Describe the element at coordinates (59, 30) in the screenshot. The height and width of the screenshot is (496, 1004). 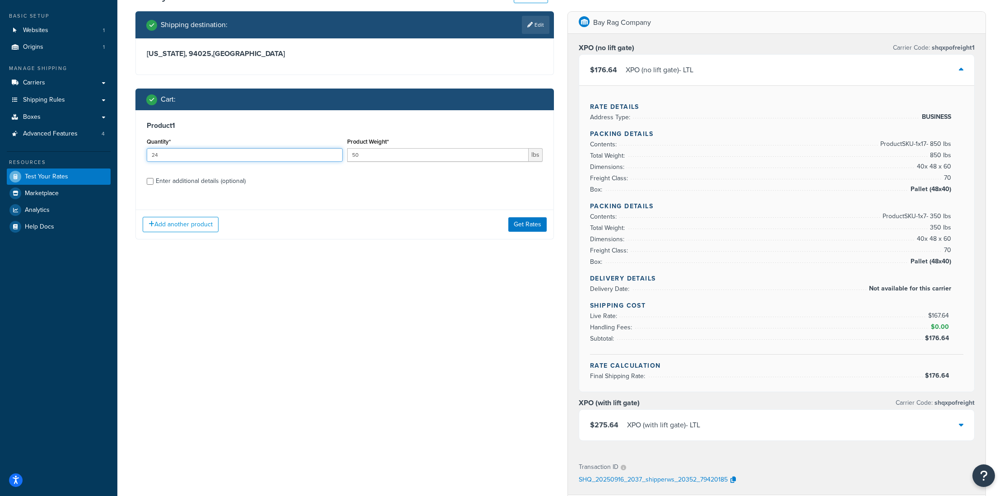
I see `a: Websites1` at that location.